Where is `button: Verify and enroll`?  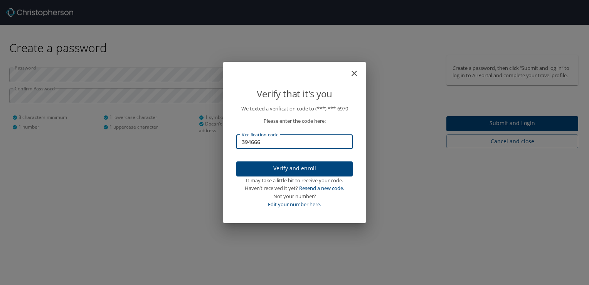
button: Verify and enroll is located at coordinates (295, 168).